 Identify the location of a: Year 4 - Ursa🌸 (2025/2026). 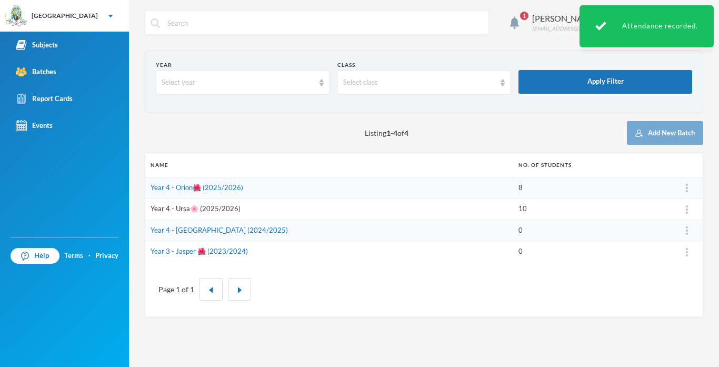
(195, 208).